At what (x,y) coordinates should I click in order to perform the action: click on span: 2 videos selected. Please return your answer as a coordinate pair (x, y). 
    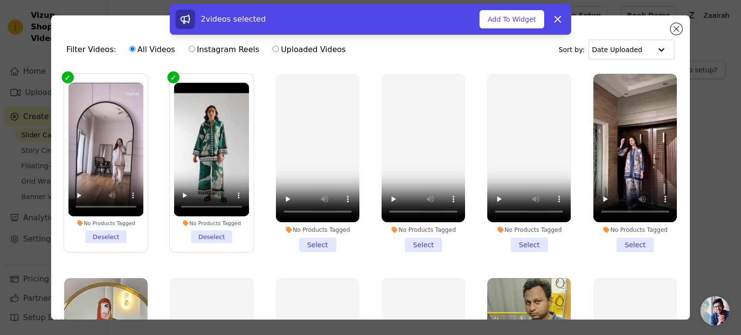
    Looking at the image, I should click on (233, 19).